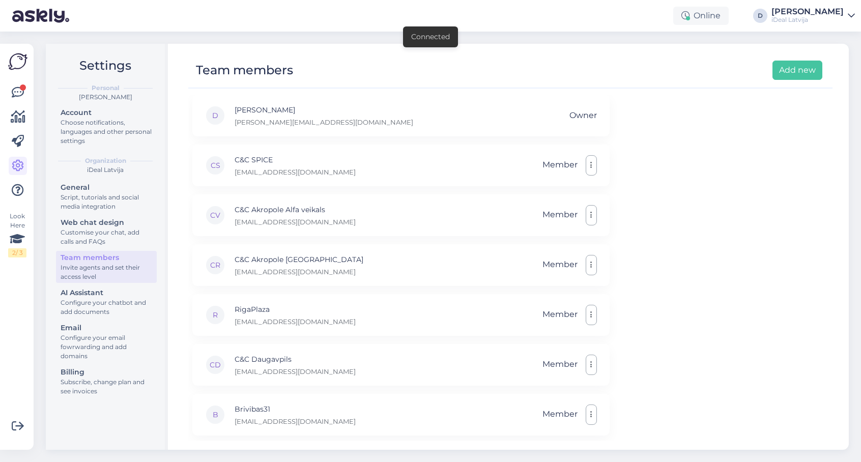 This screenshot has height=462, width=861. Describe the element at coordinates (701, 16) in the screenshot. I see `div: Online` at that location.